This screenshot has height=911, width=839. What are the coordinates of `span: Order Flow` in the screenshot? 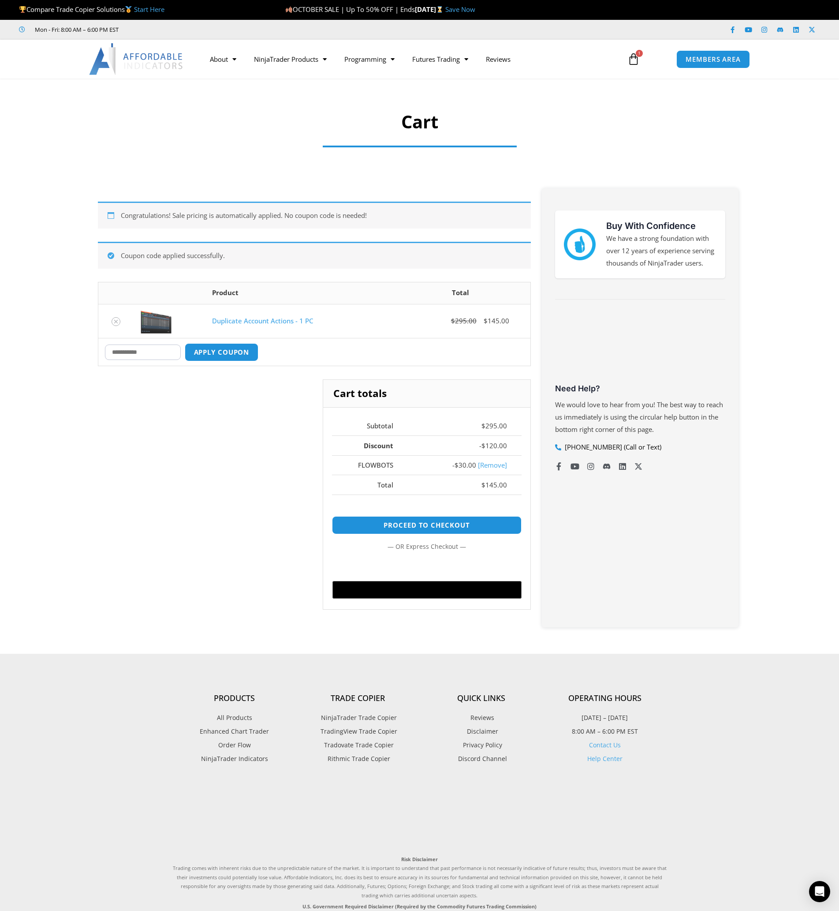 It's located at (235, 745).